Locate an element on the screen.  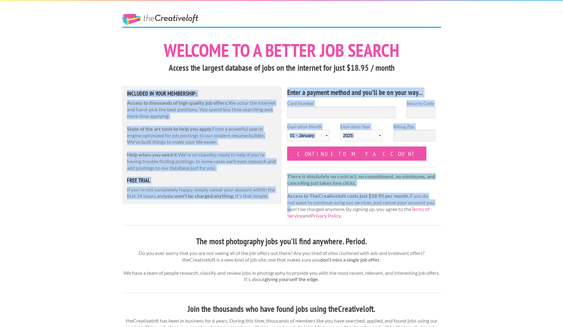
p: From a powerful search engine optimized for job postings to our modern resume builder. We've buil... is located at coordinates (202, 135).